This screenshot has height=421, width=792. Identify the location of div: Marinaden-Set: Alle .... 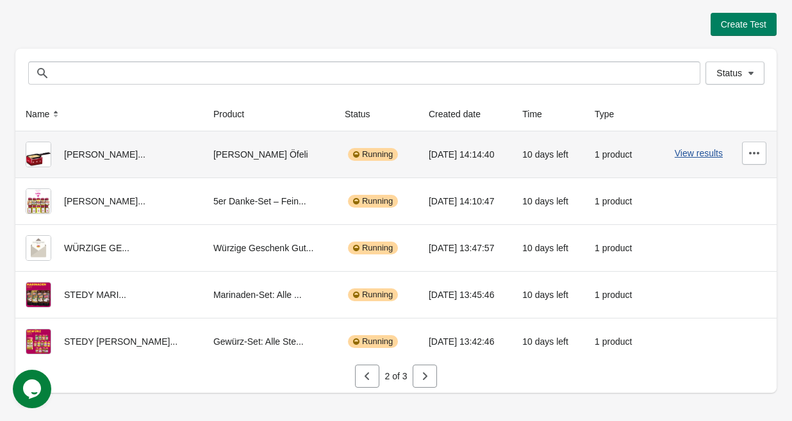
(269, 295).